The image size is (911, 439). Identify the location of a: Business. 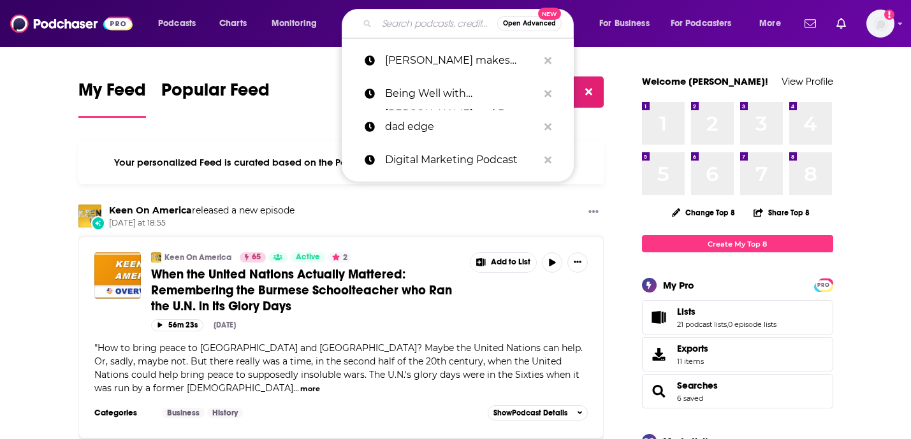
(183, 413).